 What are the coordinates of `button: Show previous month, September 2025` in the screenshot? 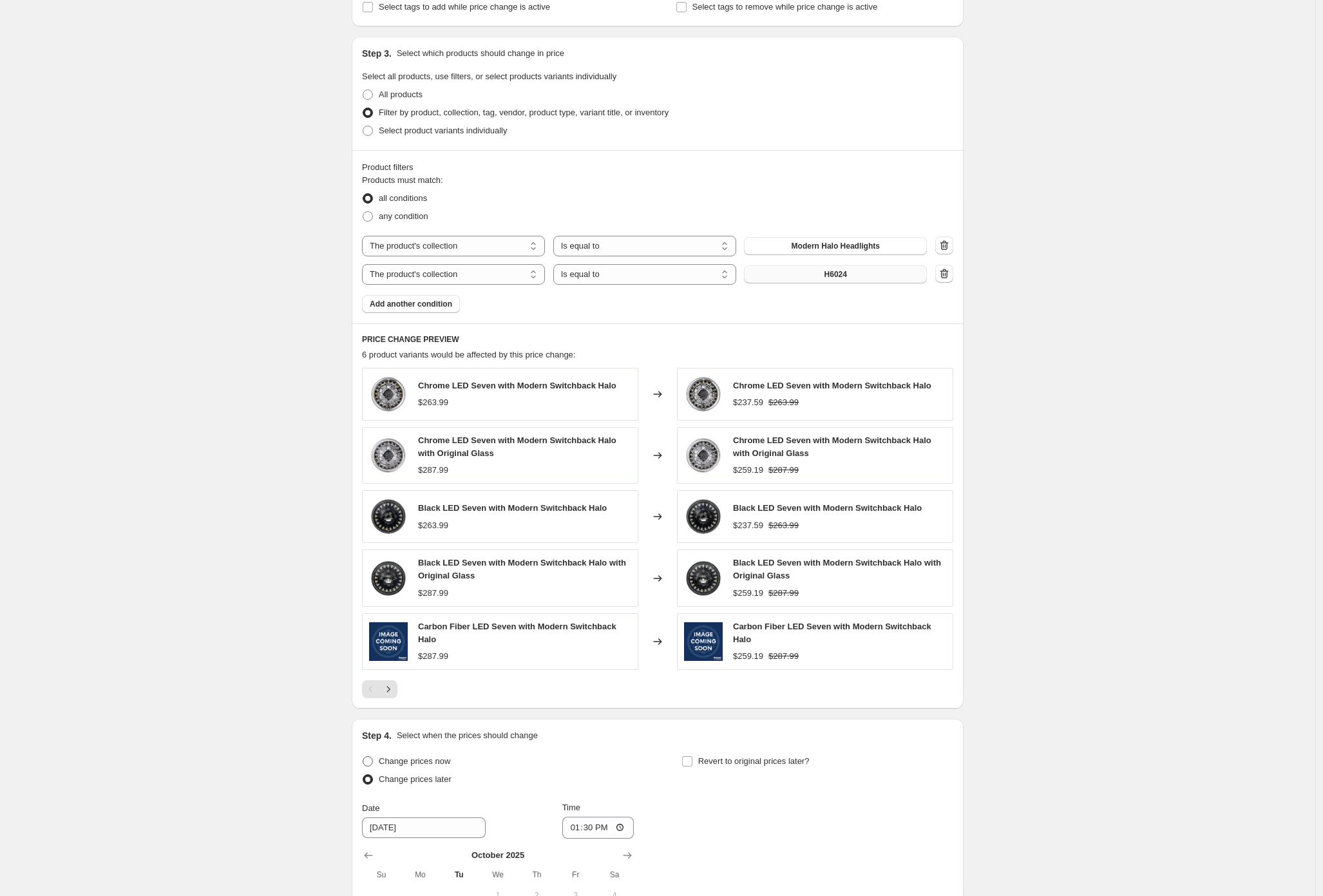 It's located at (369, 855).